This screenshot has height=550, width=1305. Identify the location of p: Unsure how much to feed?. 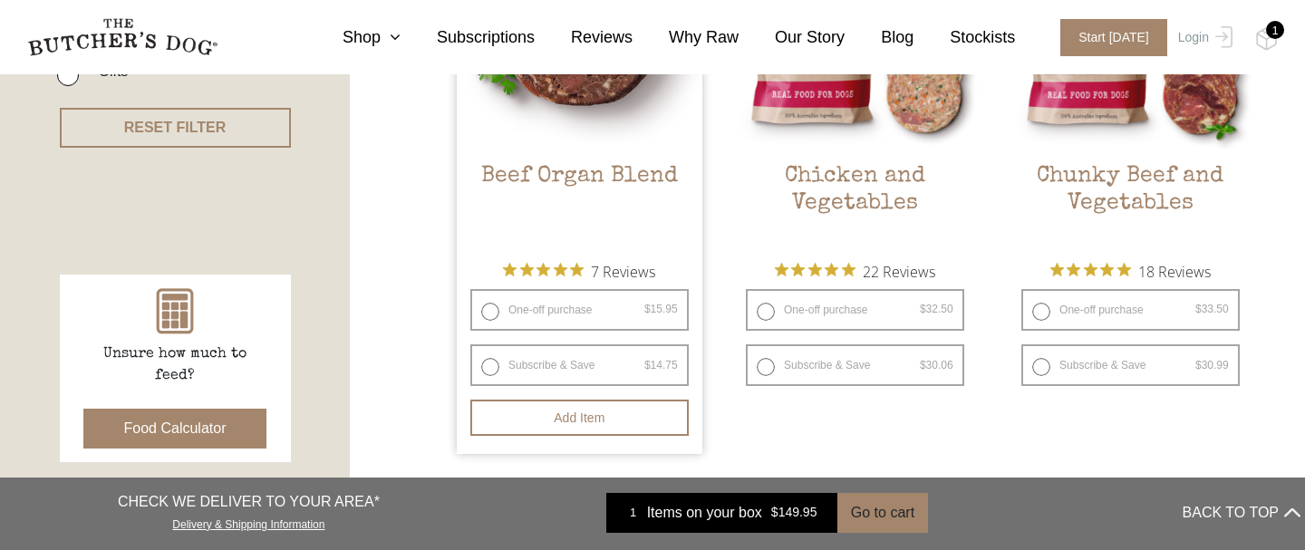
(175, 365).